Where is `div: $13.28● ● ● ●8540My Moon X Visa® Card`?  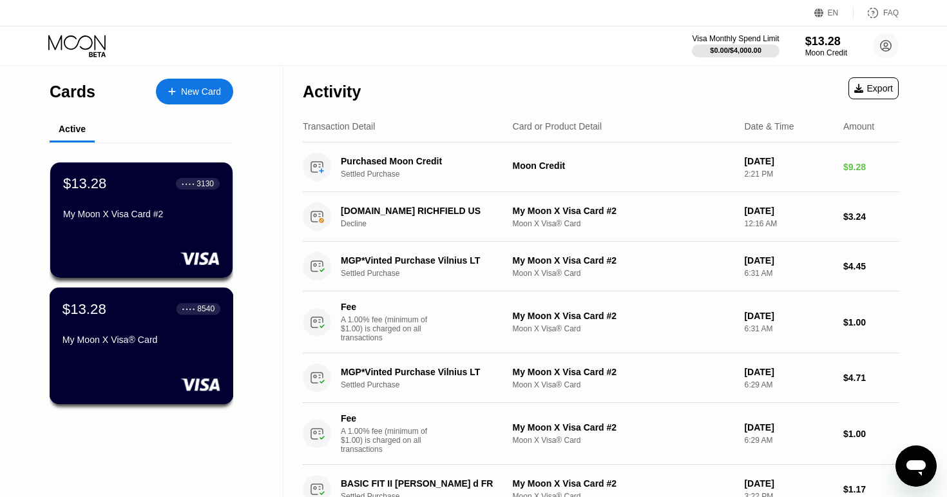
div: $13.28● ● ● ●8540My Moon X Visa® Card is located at coordinates (141, 345).